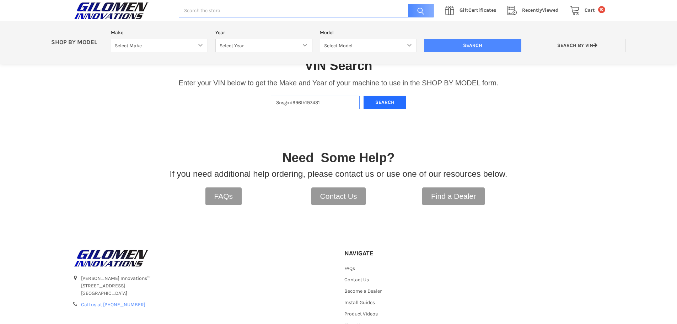 The height and width of the screenshot is (324, 677). Describe the element at coordinates (535, 10) in the screenshot. I see `a: RecentlyViewed` at that location.